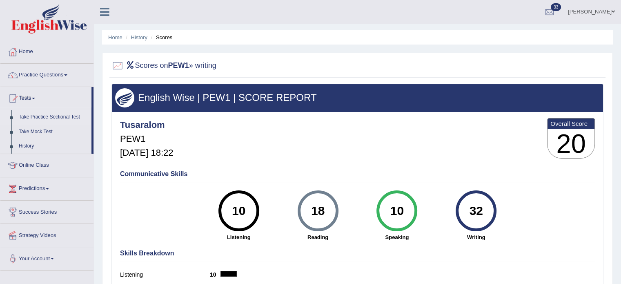  Describe the element at coordinates (147, 125) in the screenshot. I see `h4: Tusaralom` at that location.